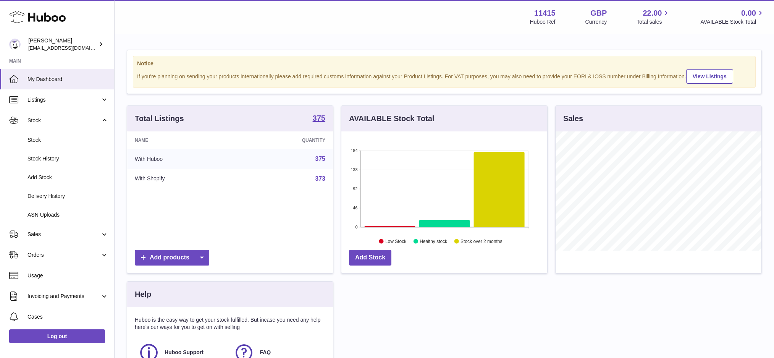 The image size is (774, 358). I want to click on span: Invoicing and Payments, so click(64, 296).